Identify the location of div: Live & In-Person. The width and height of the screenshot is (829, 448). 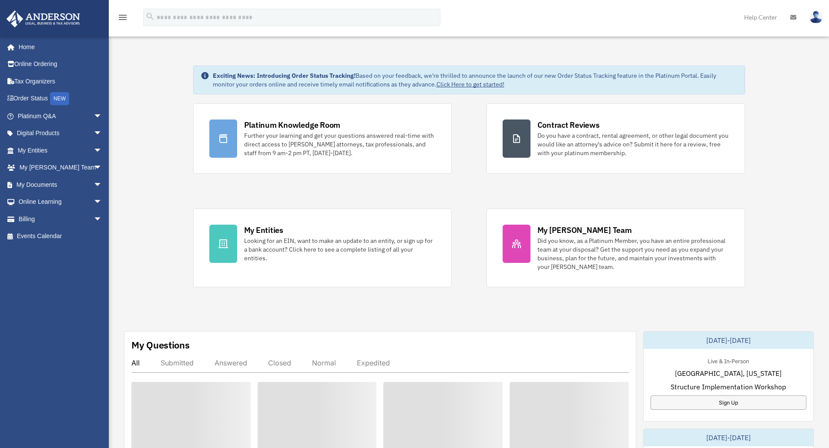
(728, 361).